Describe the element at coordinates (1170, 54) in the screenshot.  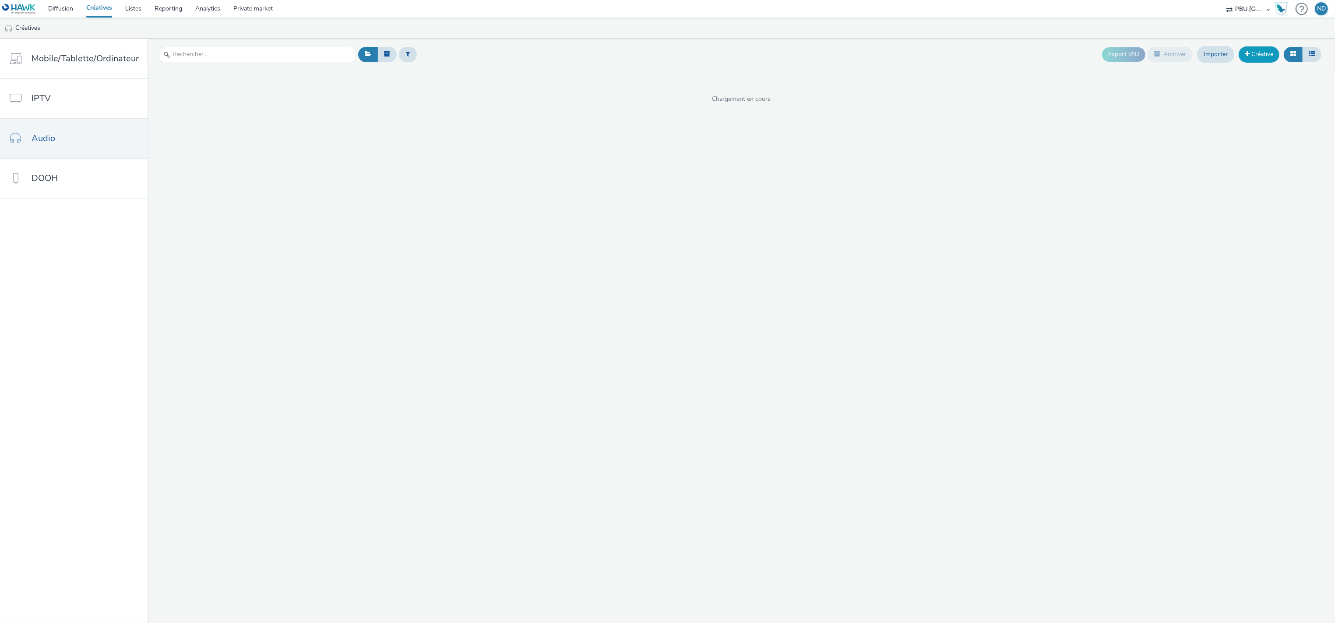
I see `button: Archiver` at that location.